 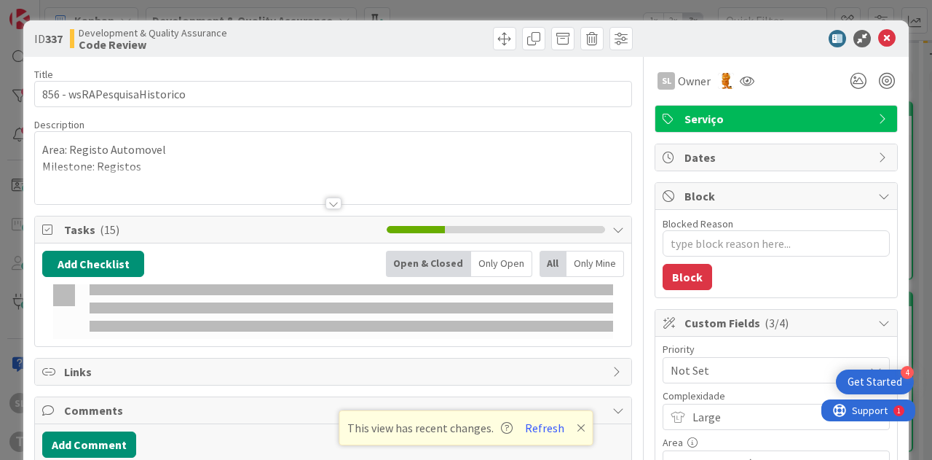 What do you see at coordinates (595, 264) in the screenshot?
I see `div: Only Mine` at bounding box center [595, 264].